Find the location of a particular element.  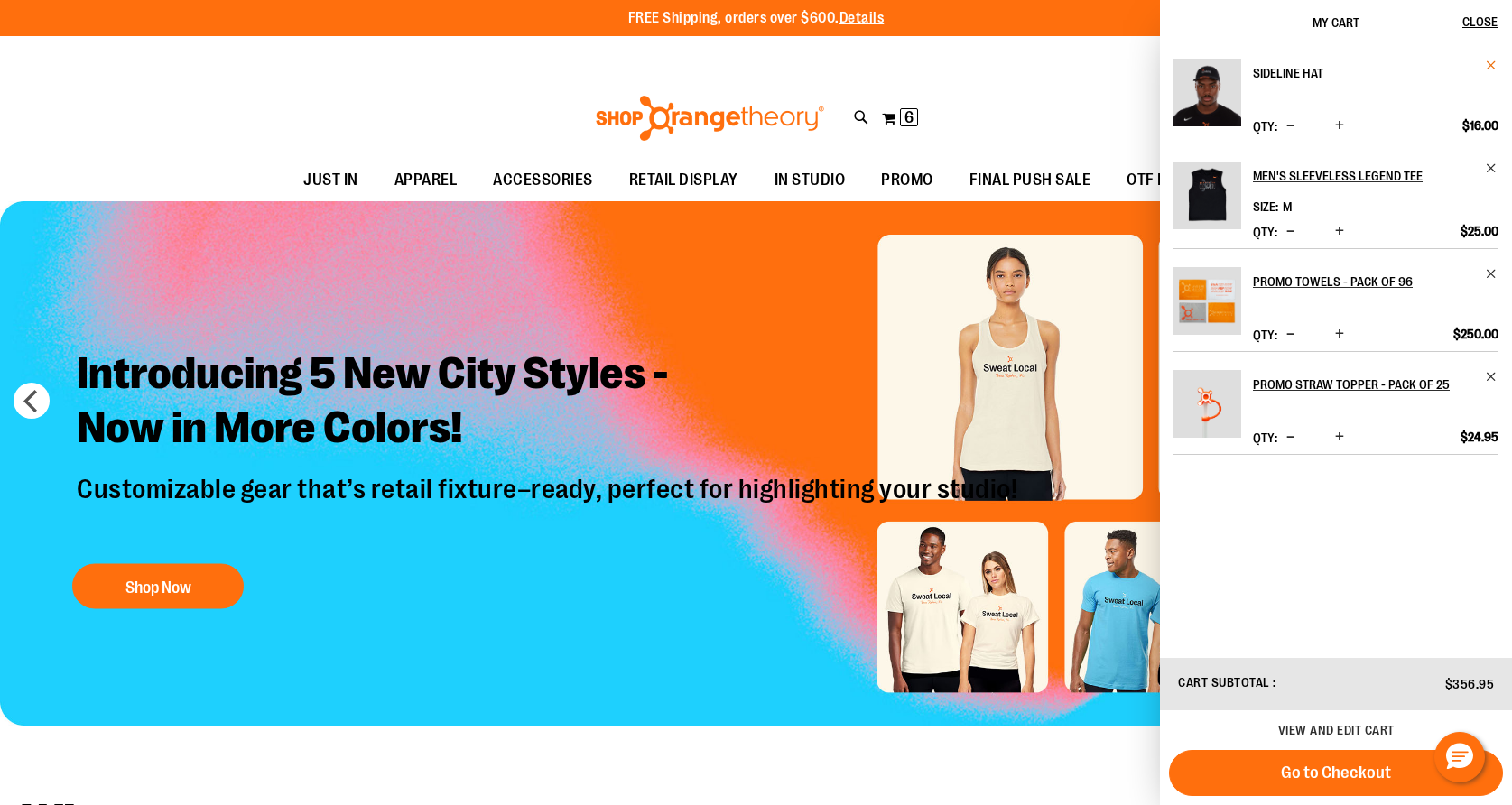

span: View and edit cart is located at coordinates (1336, 730).